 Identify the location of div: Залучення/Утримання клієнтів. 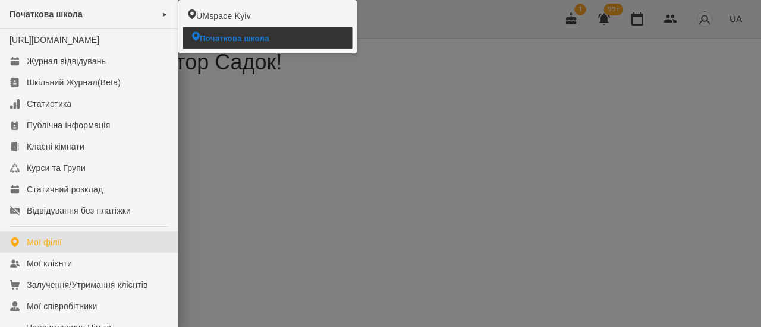
(87, 285).